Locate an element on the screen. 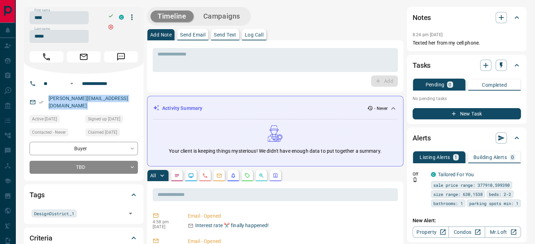  span: parking spots min: 1 is located at coordinates (494, 204).